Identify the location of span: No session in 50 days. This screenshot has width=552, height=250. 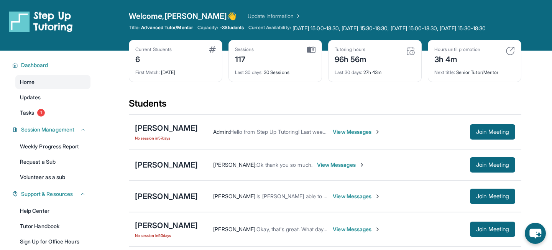
(166, 235).